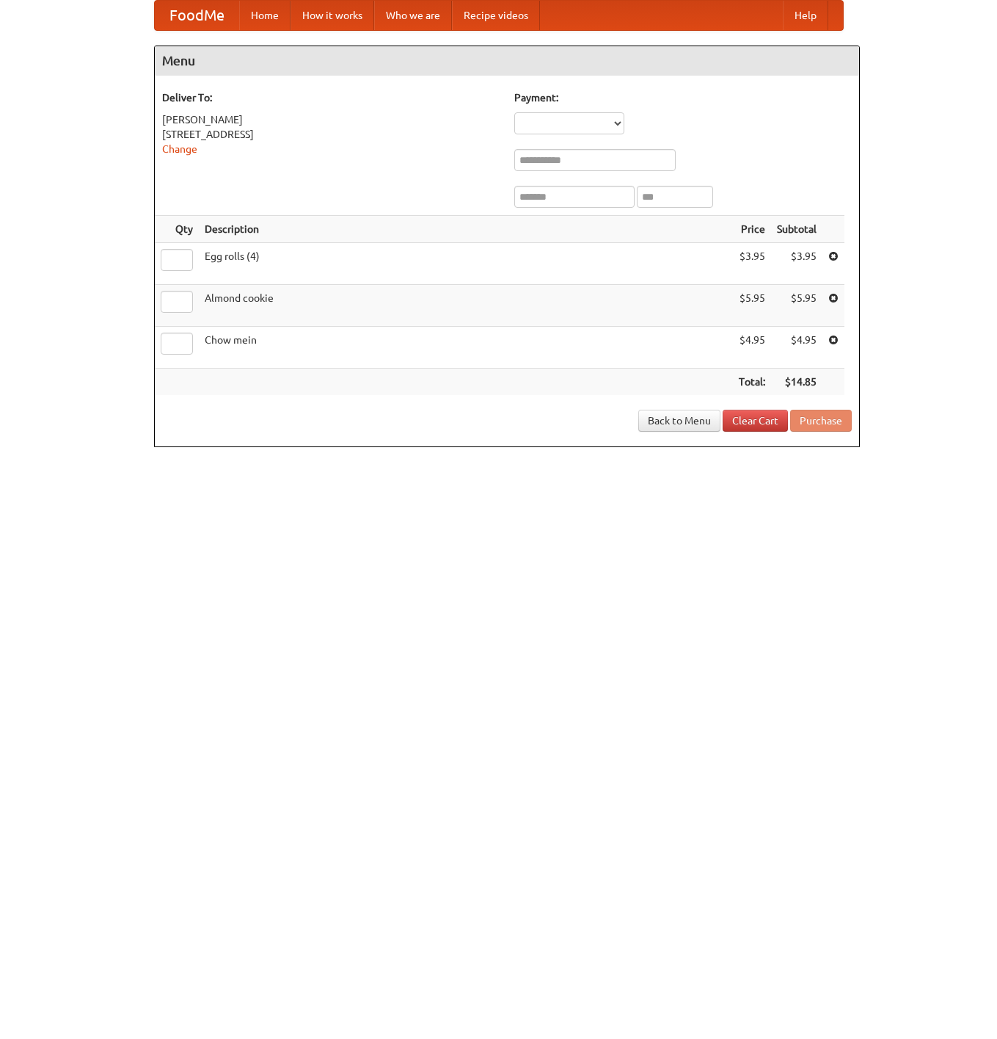 The image size is (997, 1039). Describe the element at coordinates (821, 421) in the screenshot. I see `button: Purchase` at that location.